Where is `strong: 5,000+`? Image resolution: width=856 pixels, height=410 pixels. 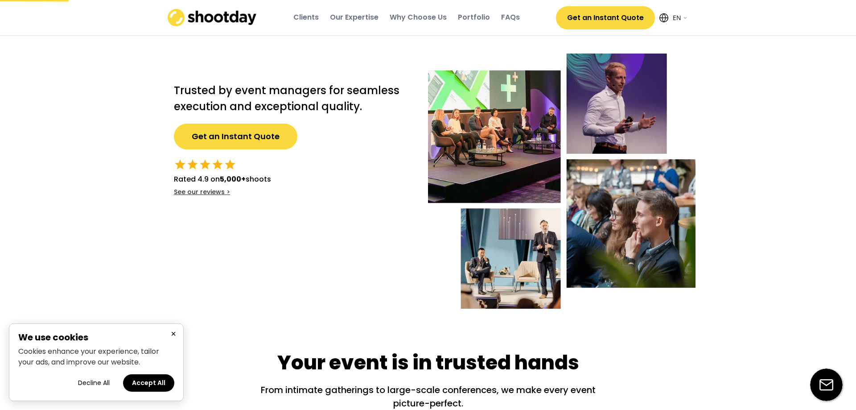
strong: 5,000+ is located at coordinates (233, 179).